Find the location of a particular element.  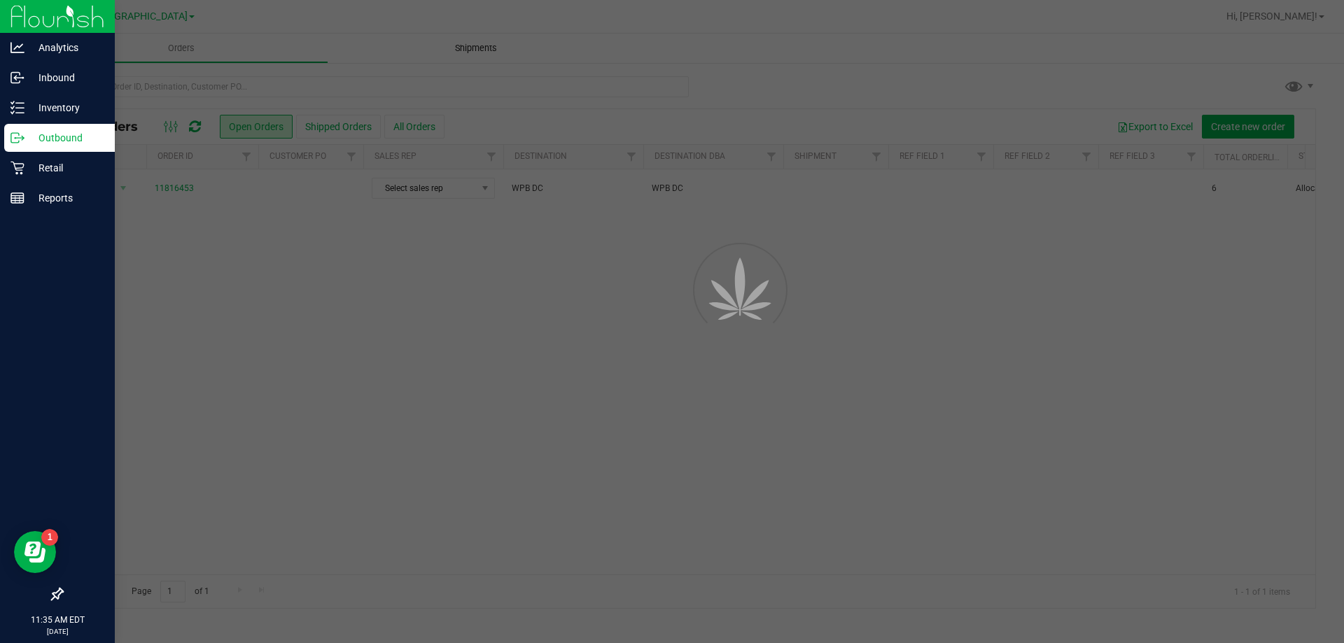

p: Inventory is located at coordinates (67, 108).